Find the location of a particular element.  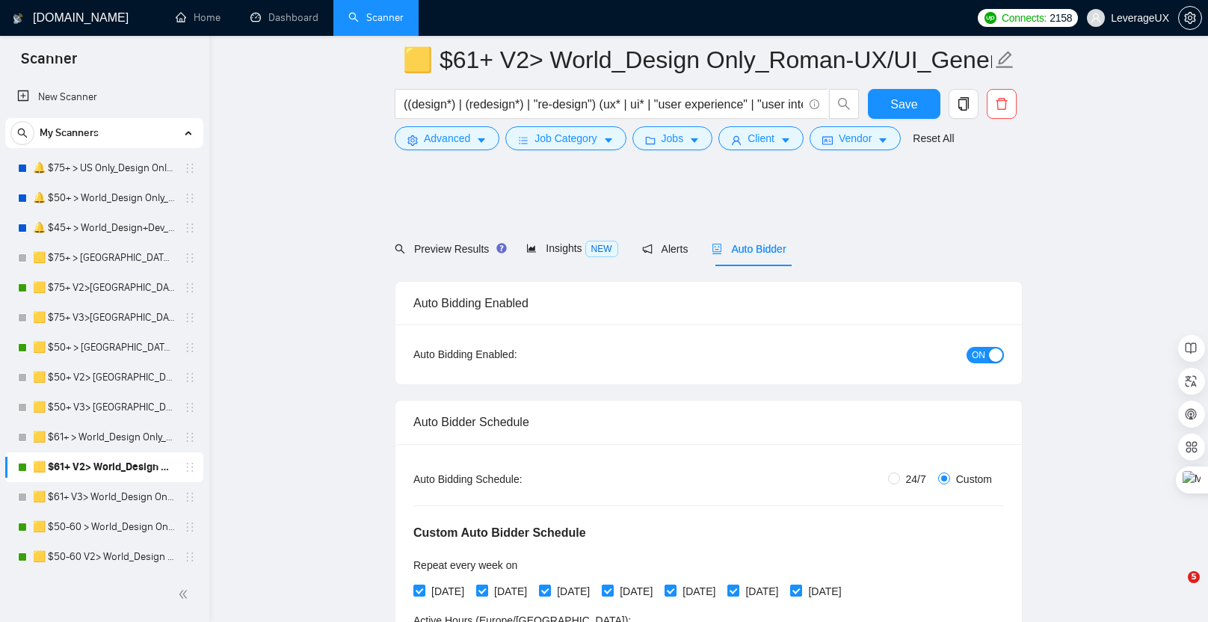

span: Advanced is located at coordinates (447, 138).